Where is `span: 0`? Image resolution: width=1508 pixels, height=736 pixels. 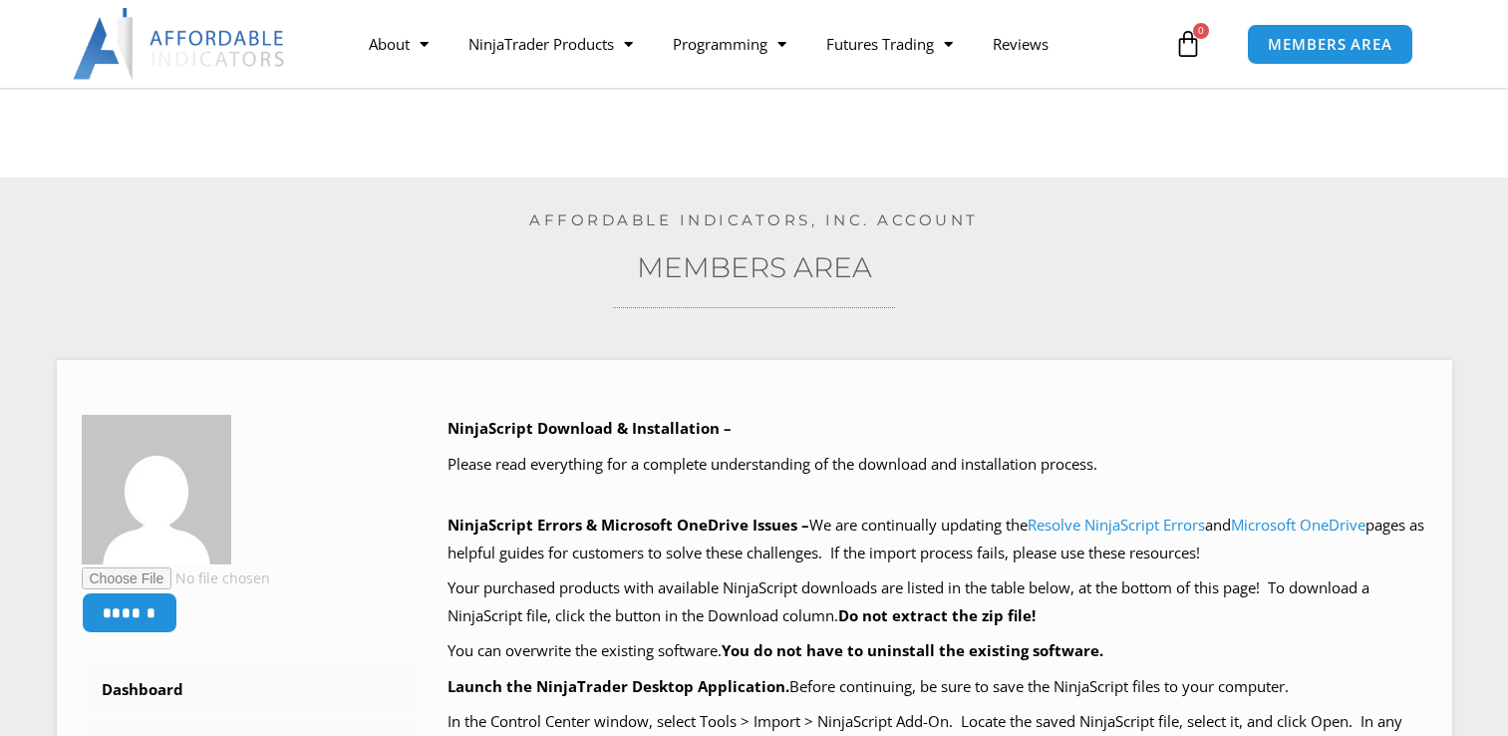
span: 0 is located at coordinates (1201, 31).